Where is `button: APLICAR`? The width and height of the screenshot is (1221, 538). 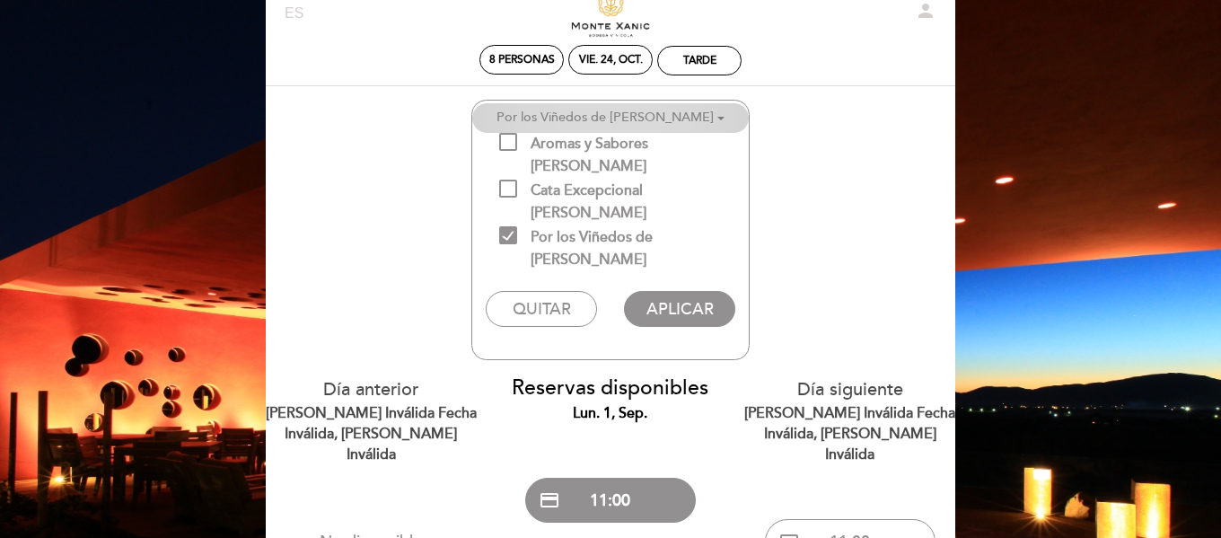 button: APLICAR is located at coordinates (679, 309).